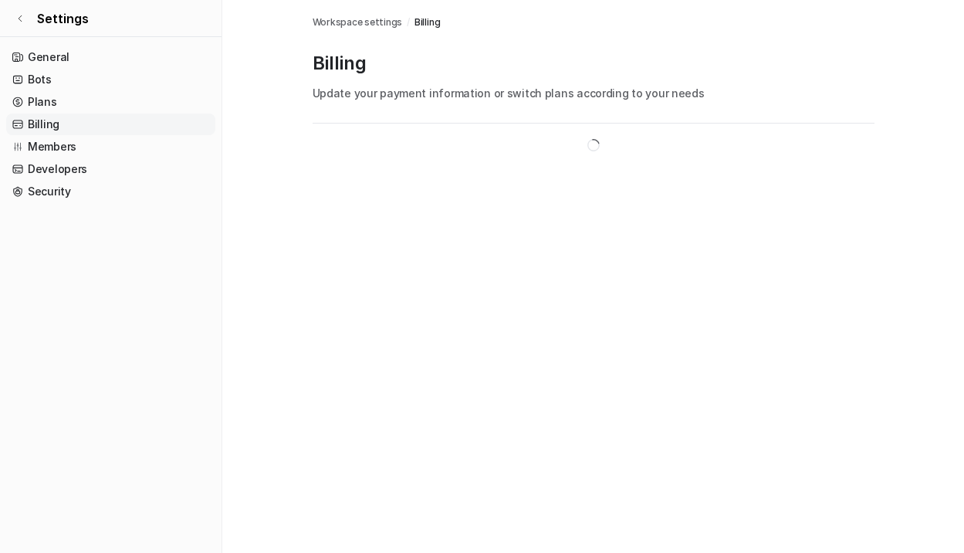 This screenshot has width=964, height=553. What do you see at coordinates (110, 102) in the screenshot?
I see `a: Plans` at bounding box center [110, 102].